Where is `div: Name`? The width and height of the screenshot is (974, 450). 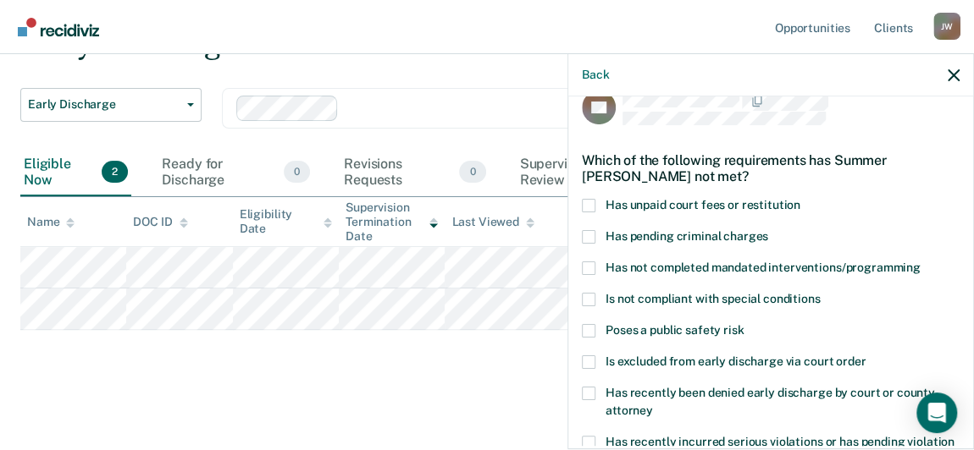
div: Name is located at coordinates (51, 222).